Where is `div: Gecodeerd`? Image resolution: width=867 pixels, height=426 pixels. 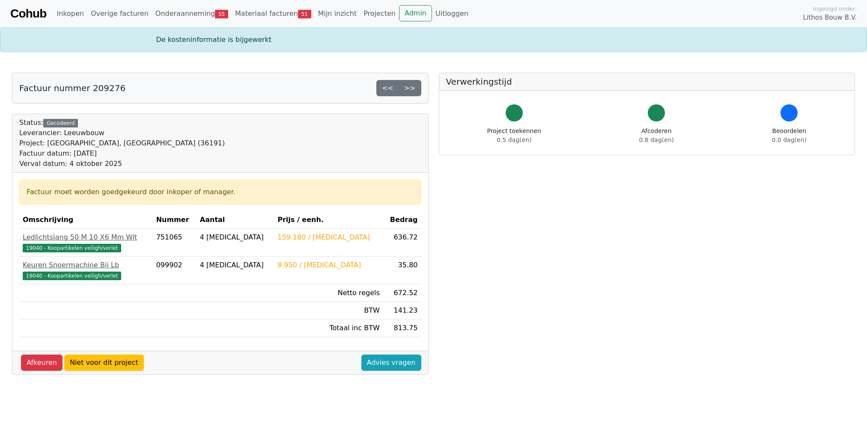 div: Gecodeerd is located at coordinates (60, 123).